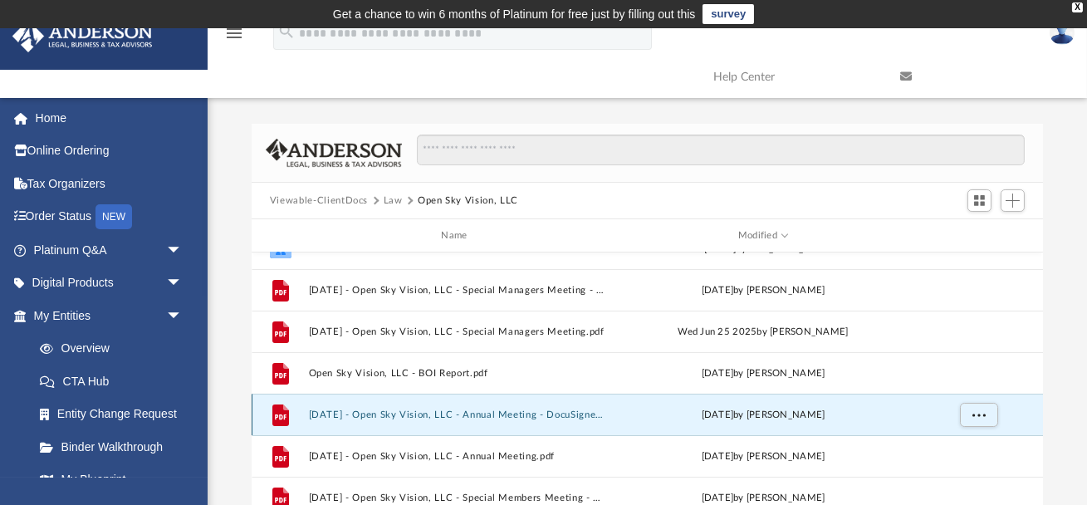 The image size is (1087, 505). I want to click on div: close, so click(1077, 7).